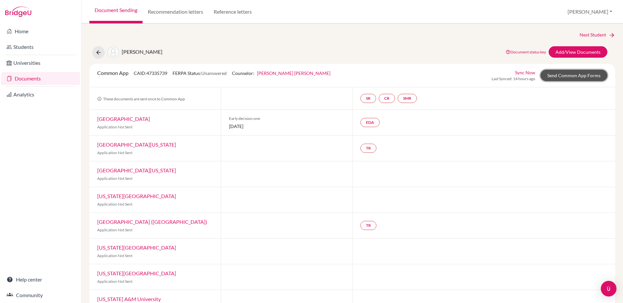 The height and width of the screenshot is (303, 623). What do you see at coordinates (40, 31) in the screenshot?
I see `a: Home` at bounding box center [40, 31].